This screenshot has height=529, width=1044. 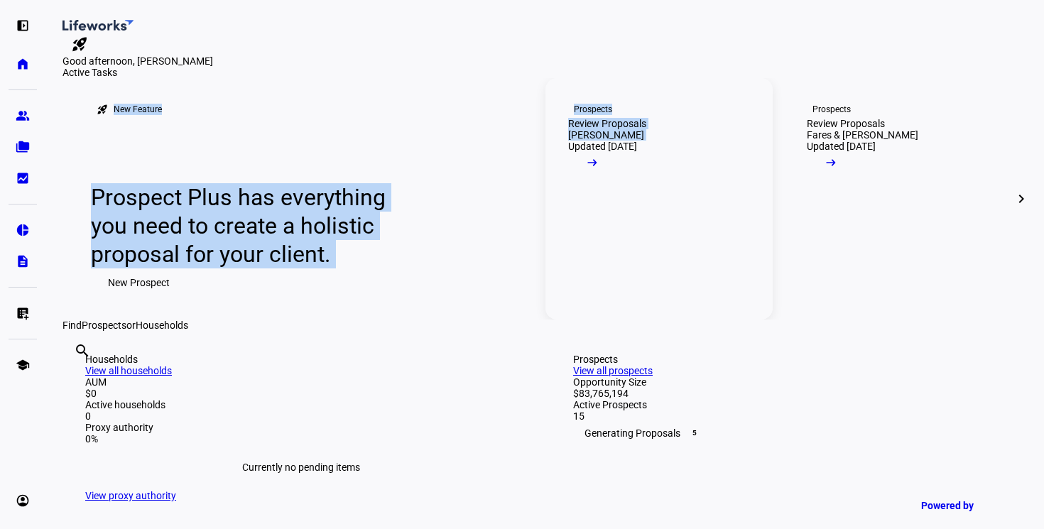 I want to click on a: View proxy authority, so click(x=131, y=496).